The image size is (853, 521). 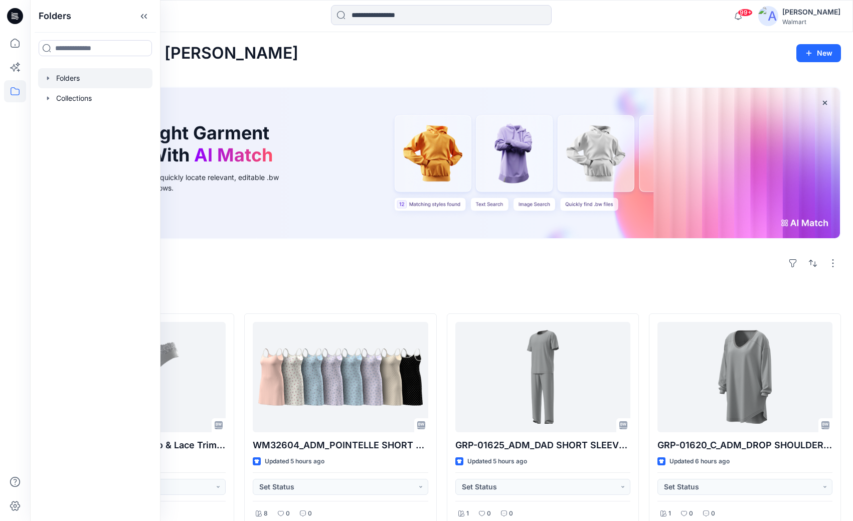 I want to click on a: WM32604_ADM_POINTELLE SHORT CHEMISE_COLORWAY, so click(x=340, y=377).